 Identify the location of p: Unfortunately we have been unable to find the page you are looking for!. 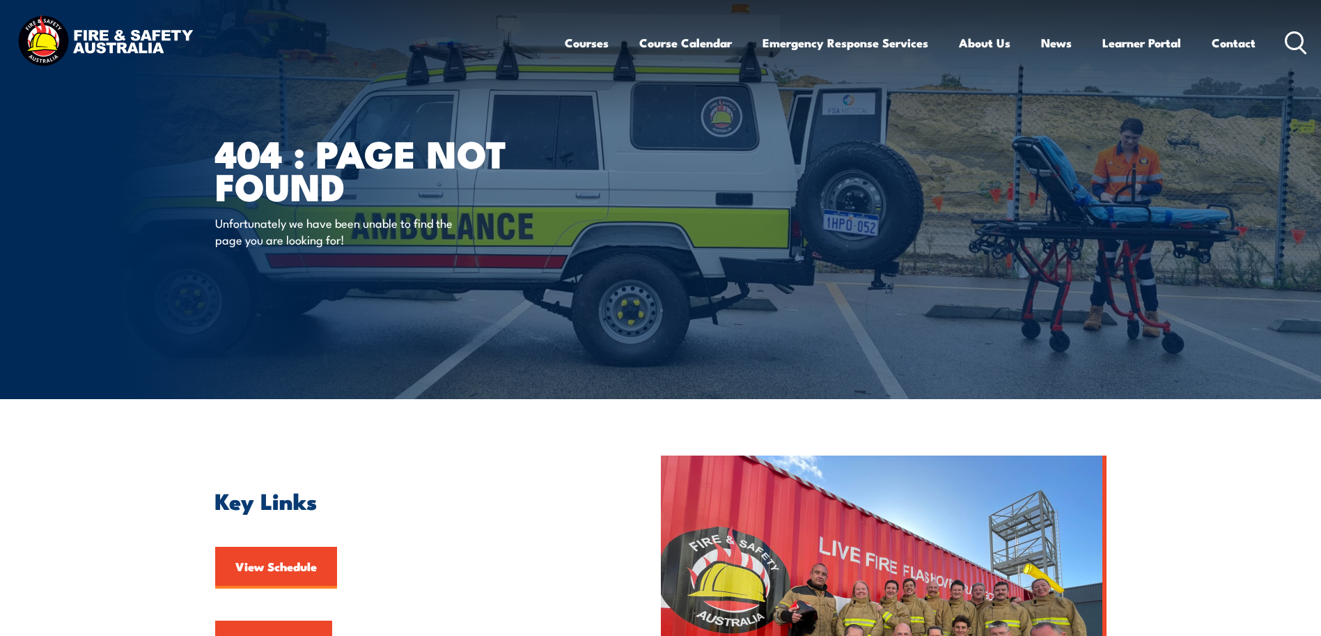
(342, 230).